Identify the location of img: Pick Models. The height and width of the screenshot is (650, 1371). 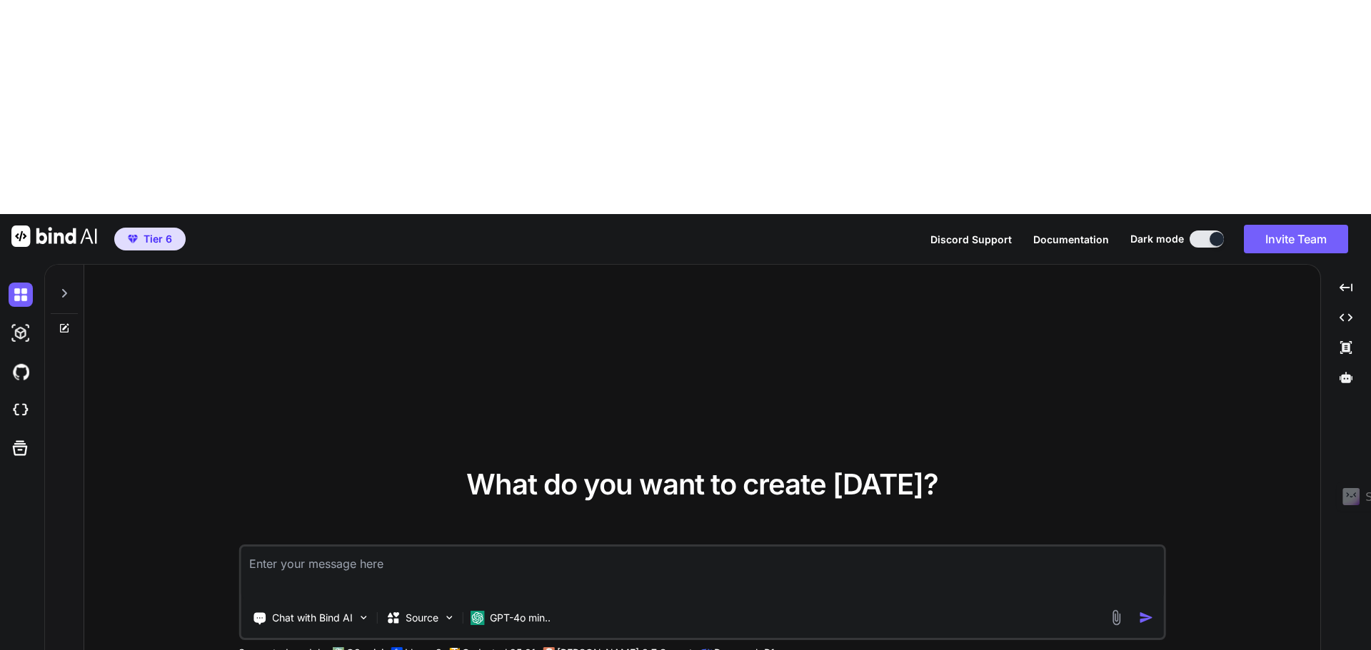
(448, 617).